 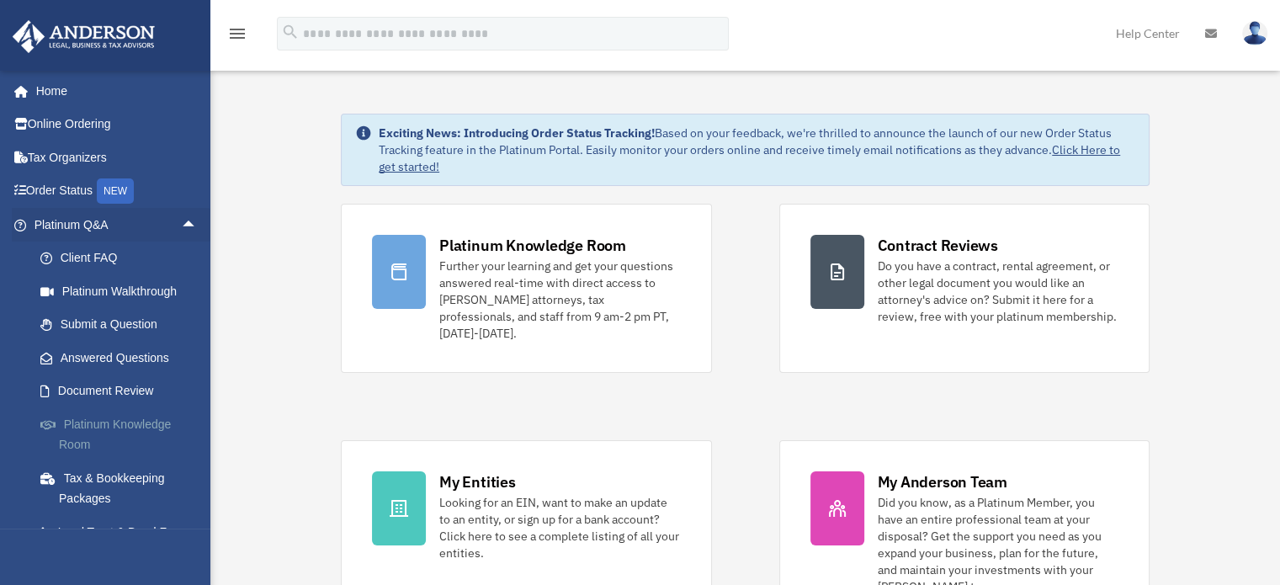 What do you see at coordinates (123, 532) in the screenshot?
I see `a: Land Trust & Deed Forum` at bounding box center [123, 532].